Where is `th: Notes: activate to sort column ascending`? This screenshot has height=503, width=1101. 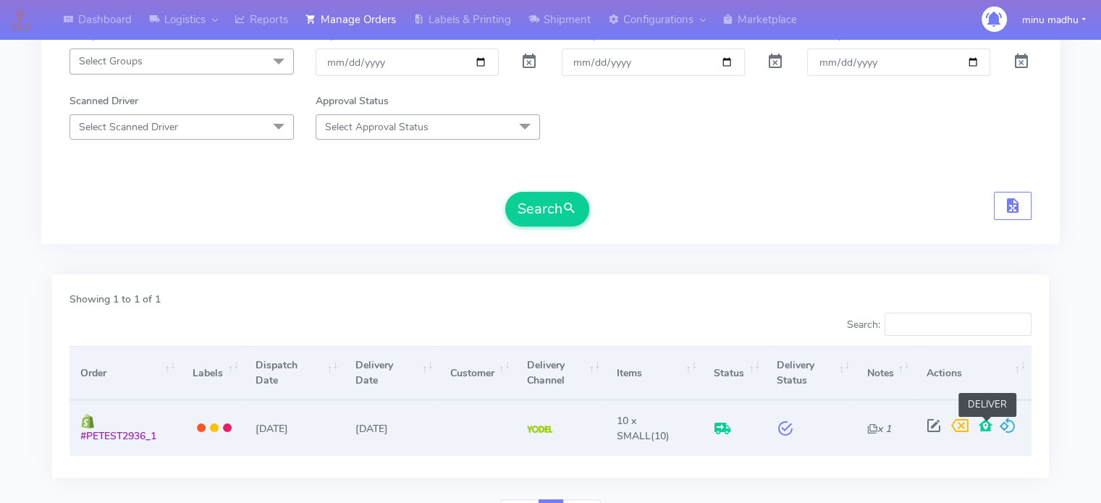
th: Notes: activate to sort column ascending is located at coordinates (885, 373).